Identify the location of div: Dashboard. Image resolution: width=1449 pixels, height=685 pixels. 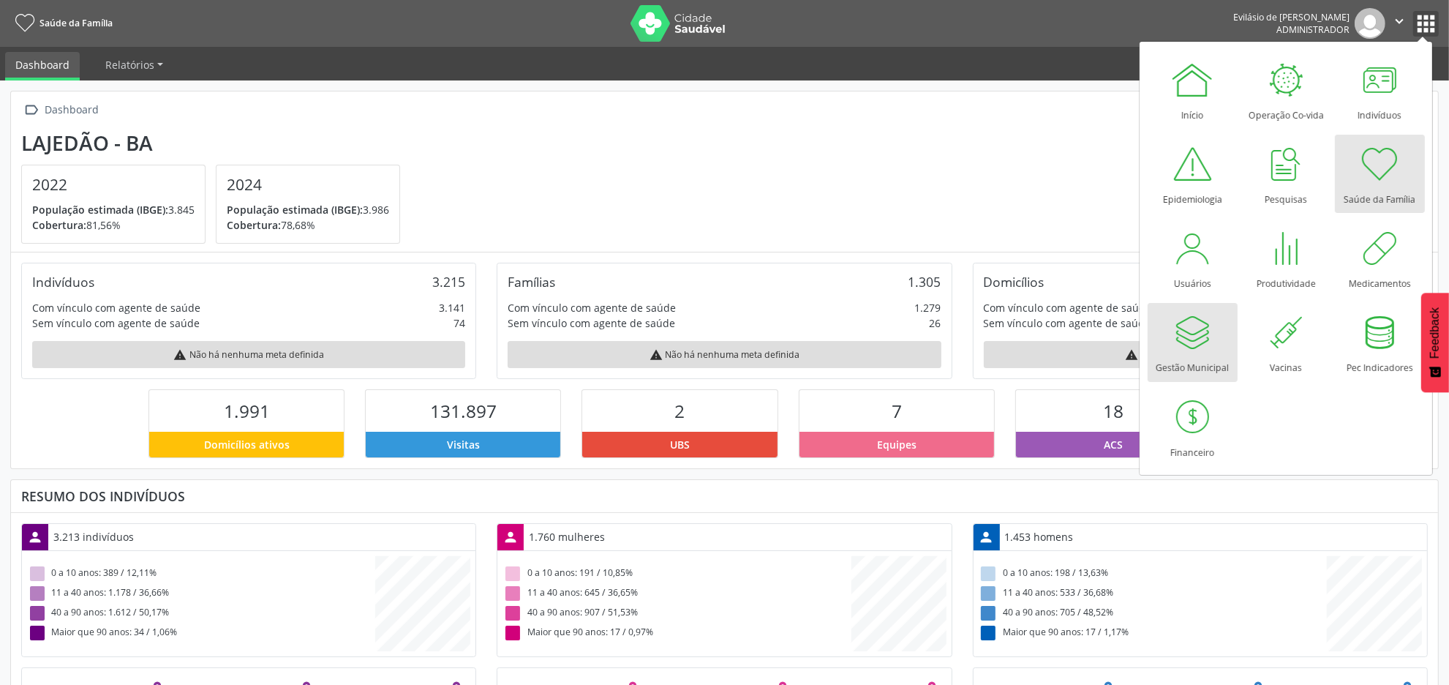
(72, 110).